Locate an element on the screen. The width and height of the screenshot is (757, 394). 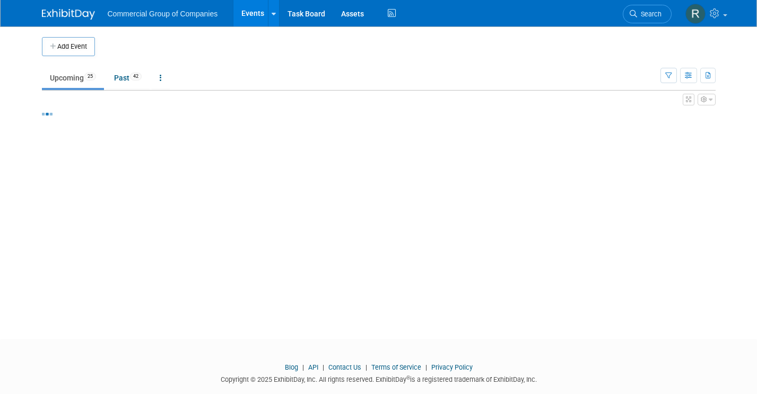
a: Contact Us is located at coordinates (345, 367).